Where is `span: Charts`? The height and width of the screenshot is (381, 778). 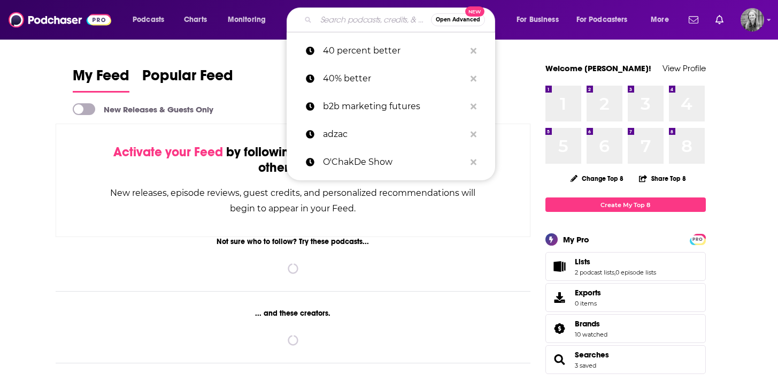 span: Charts is located at coordinates (195, 20).